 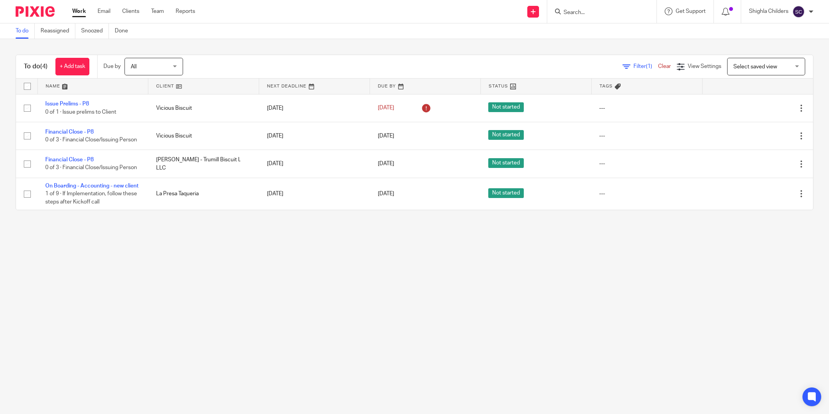 I want to click on a: Email, so click(x=104, y=11).